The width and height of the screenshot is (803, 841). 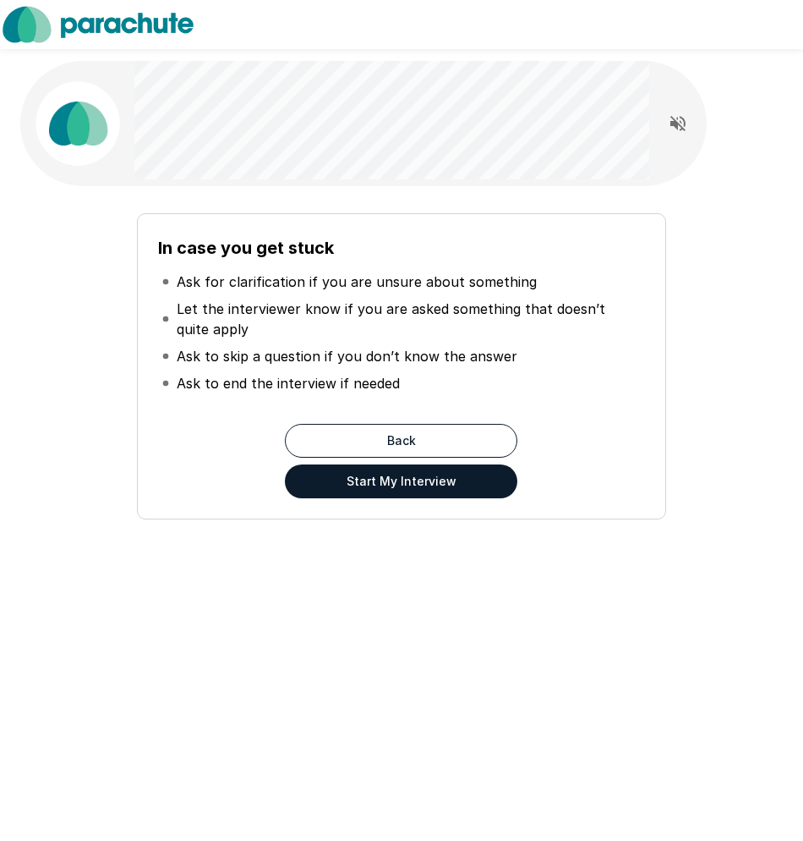 I want to click on b: In case you get stuck, so click(x=246, y=248).